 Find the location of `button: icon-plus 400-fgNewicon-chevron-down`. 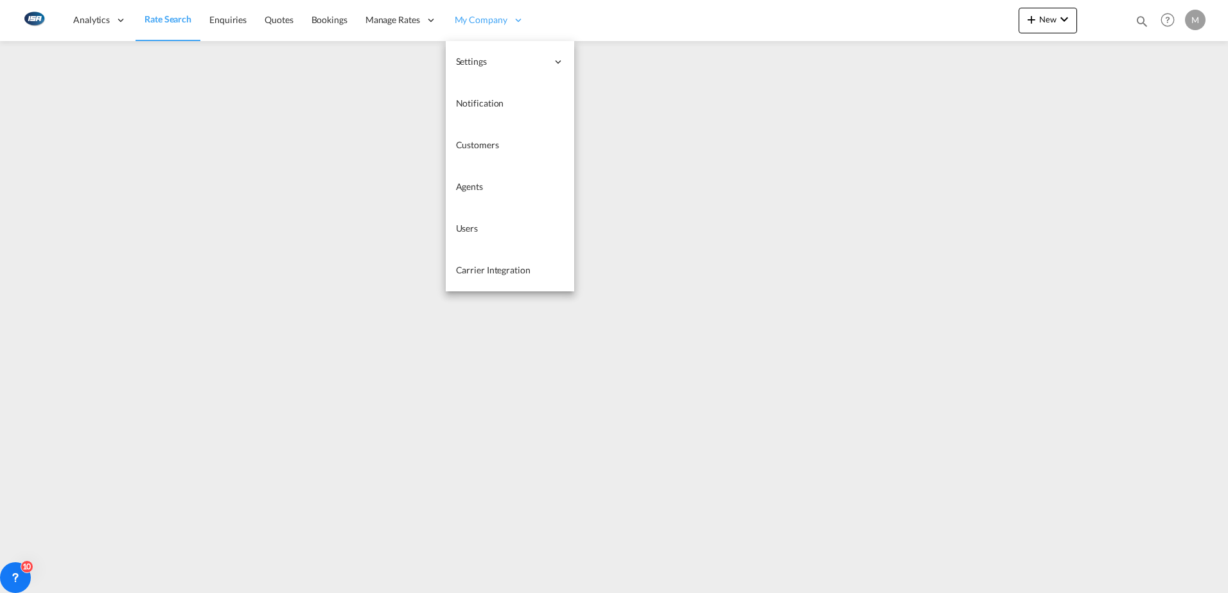

button: icon-plus 400-fgNewicon-chevron-down is located at coordinates (1047, 21).